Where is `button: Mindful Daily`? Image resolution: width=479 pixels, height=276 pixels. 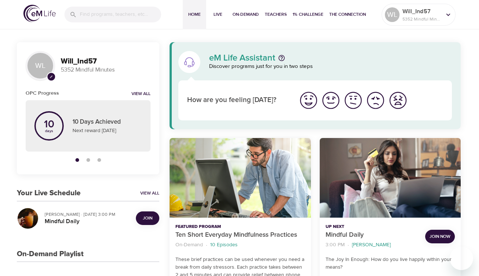
button: Mindful Daily is located at coordinates (390, 177).